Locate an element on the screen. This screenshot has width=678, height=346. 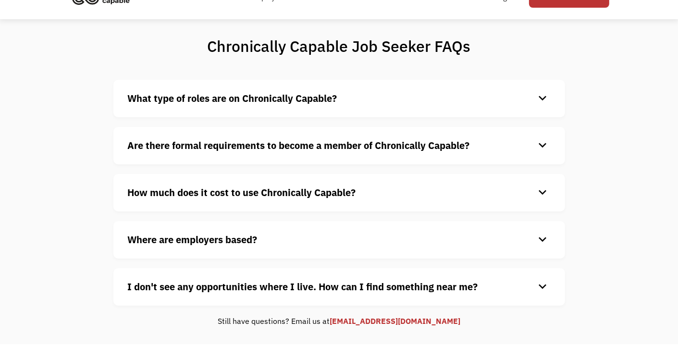
h1: Chronically Capable Job Seeker FAQs is located at coordinates (339, 46).